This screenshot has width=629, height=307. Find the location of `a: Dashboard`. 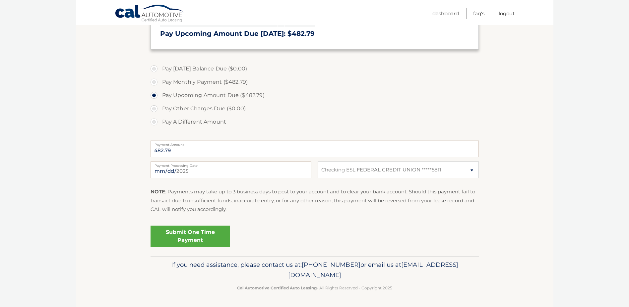

a: Dashboard is located at coordinates (446, 13).